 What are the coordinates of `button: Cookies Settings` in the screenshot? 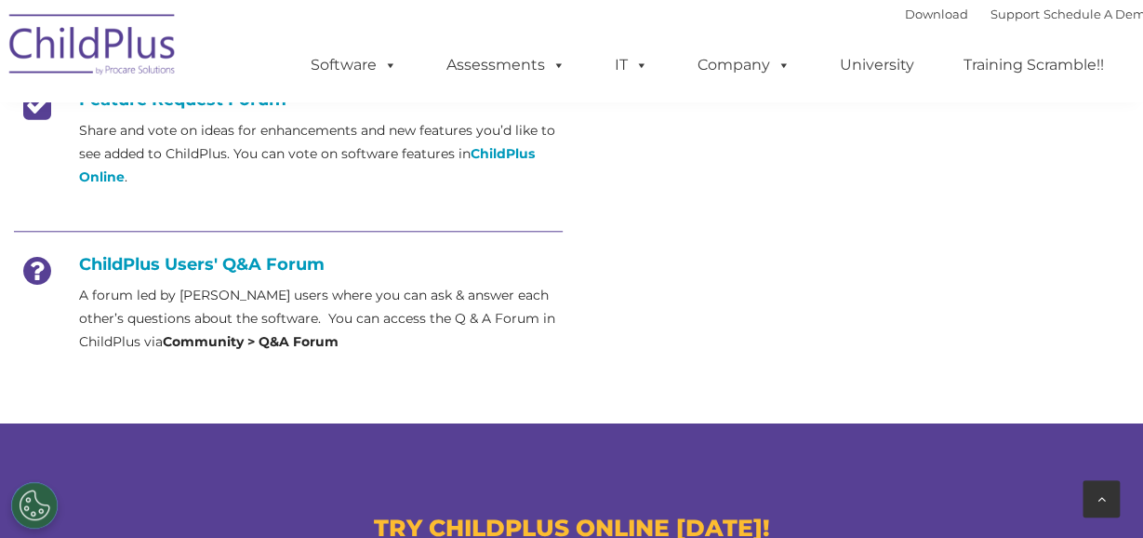 It's located at (34, 505).